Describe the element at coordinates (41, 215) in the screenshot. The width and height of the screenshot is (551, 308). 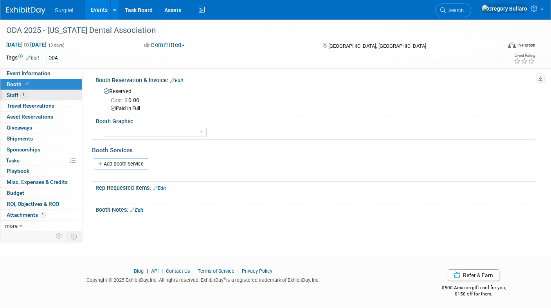
I see `a: Attachments1` at that location.